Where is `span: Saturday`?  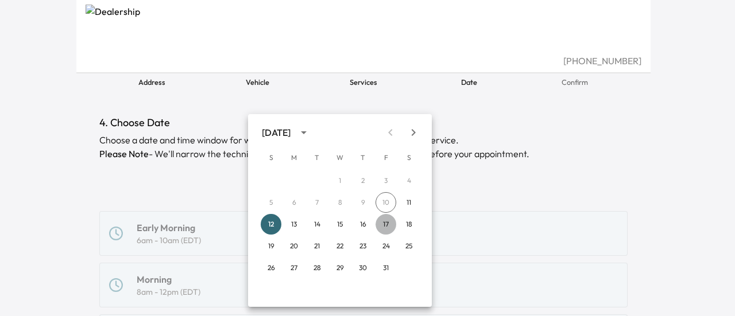 span: Saturday is located at coordinates (409, 158).